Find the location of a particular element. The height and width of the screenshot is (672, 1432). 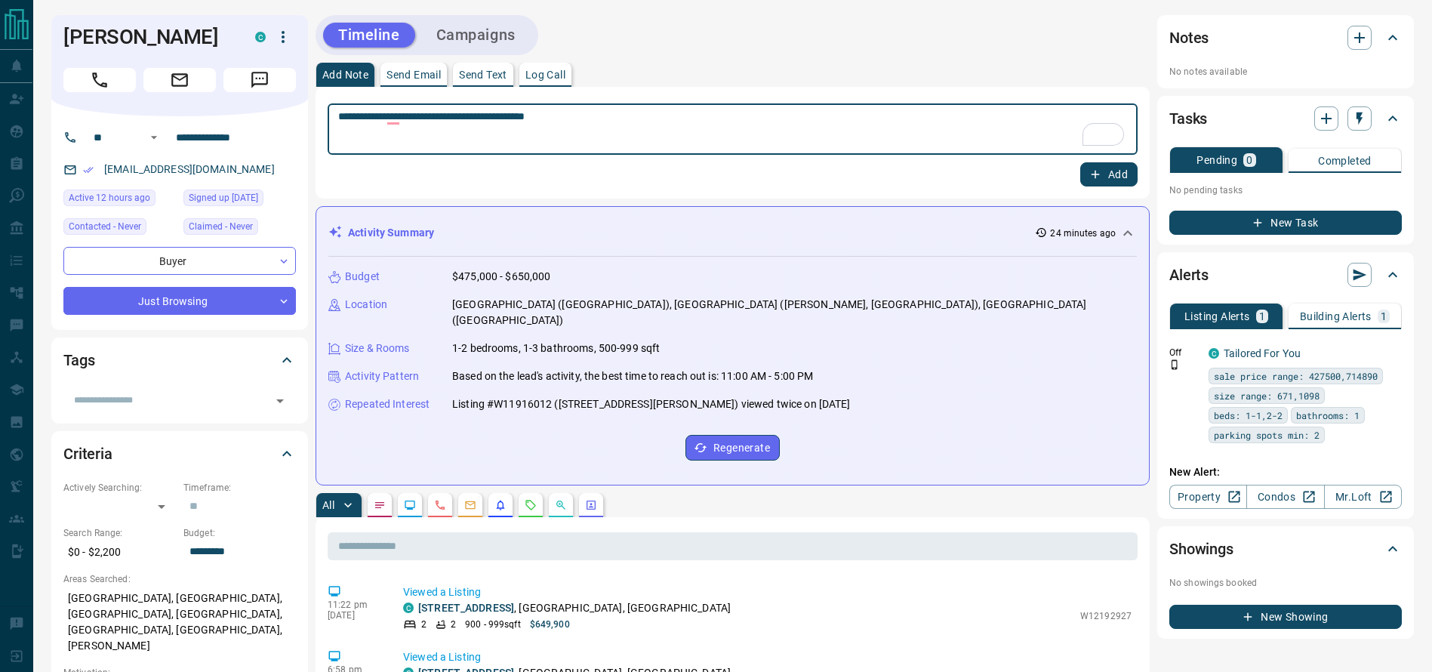

span: Contacted - Never is located at coordinates (105, 226).